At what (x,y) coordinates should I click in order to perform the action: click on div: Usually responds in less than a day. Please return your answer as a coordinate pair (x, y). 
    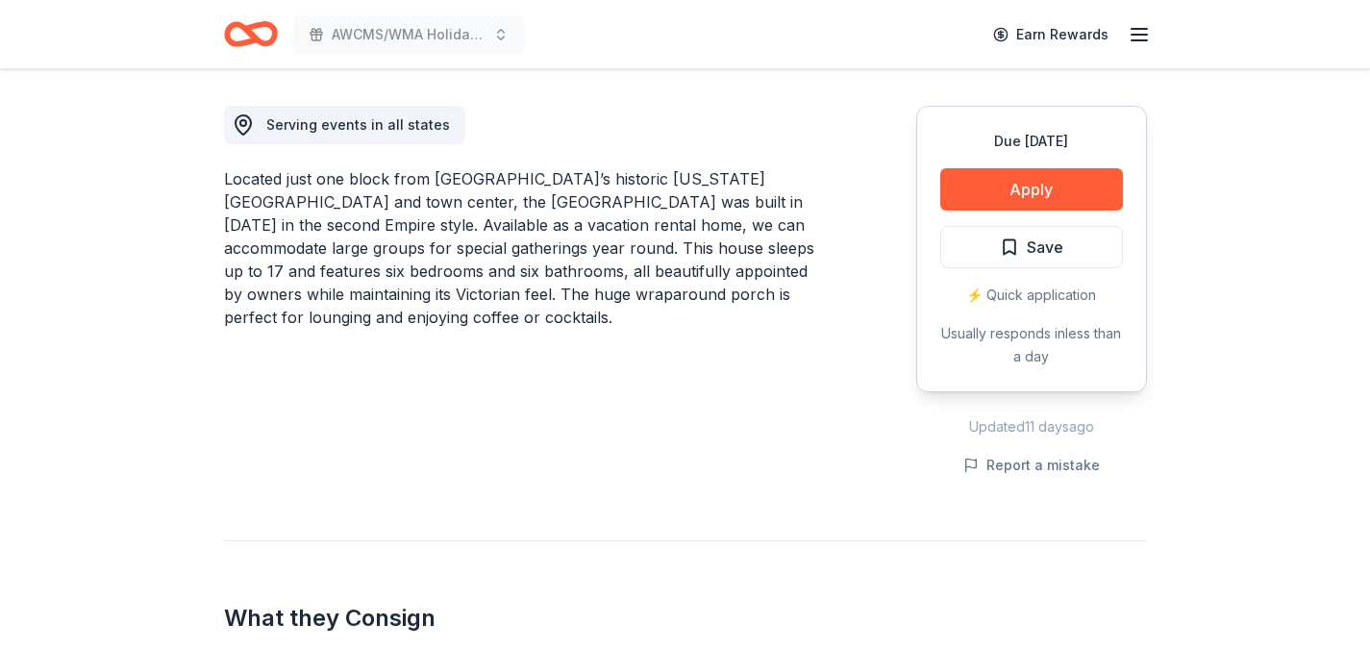
    Looking at the image, I should click on (1032, 345).